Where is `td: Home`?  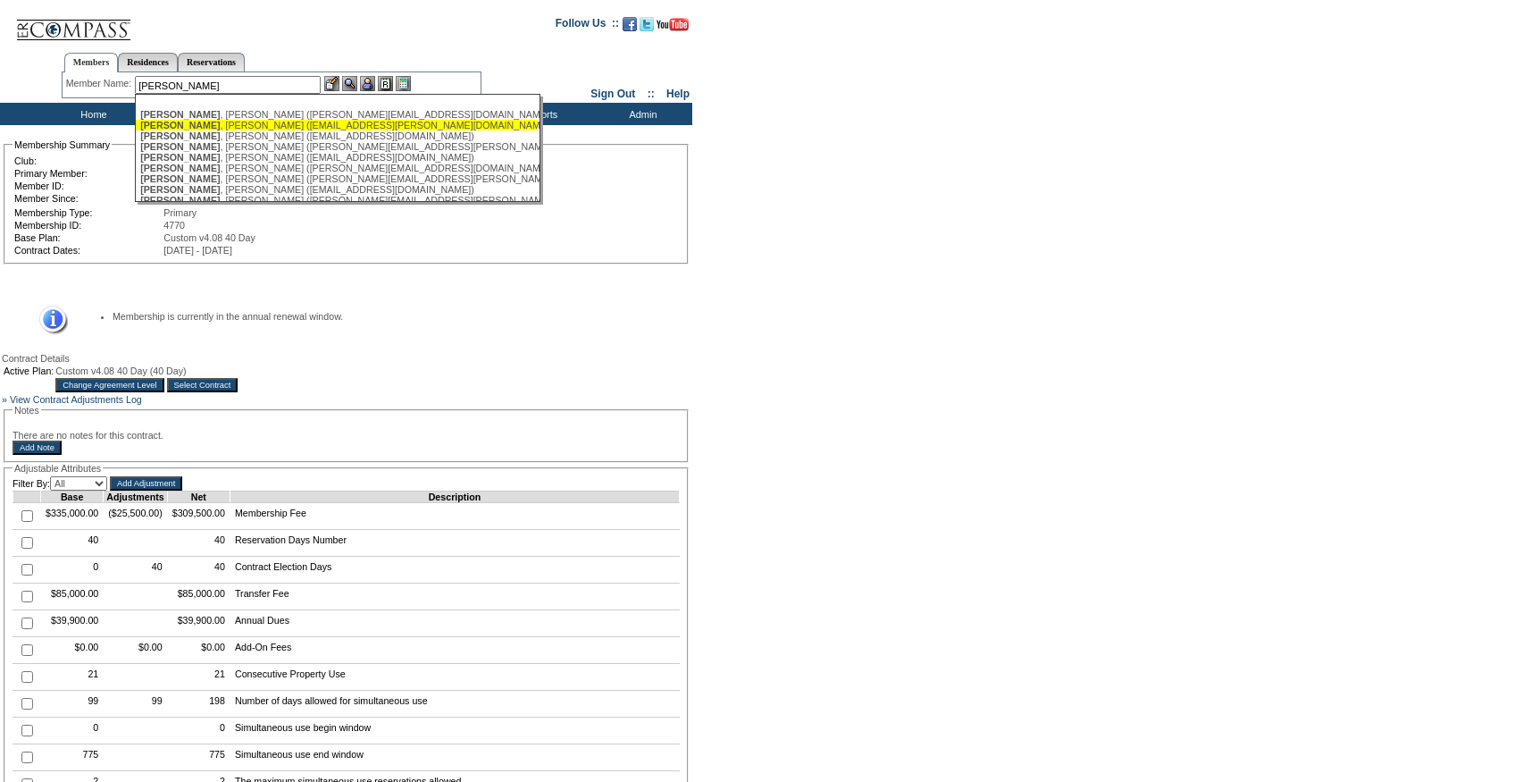 td: Home is located at coordinates (91, 113).